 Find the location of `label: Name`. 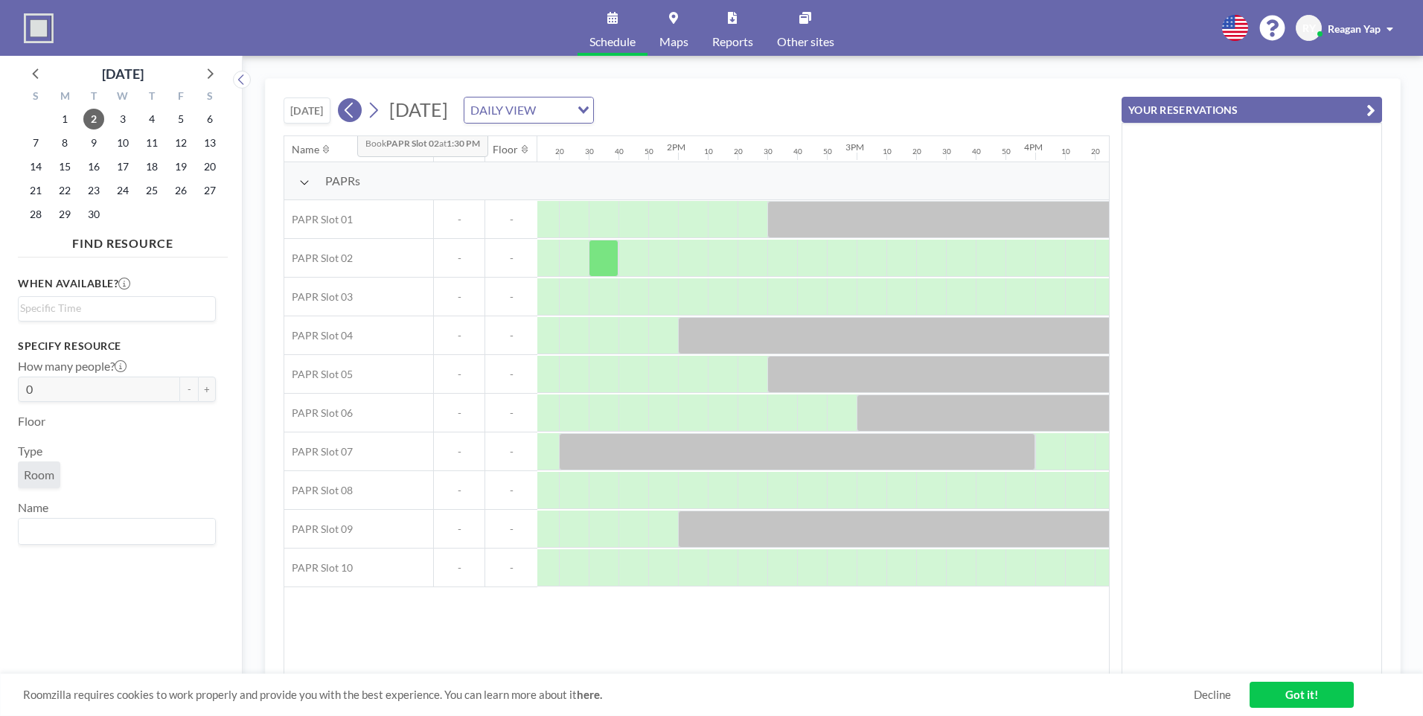

label: Name is located at coordinates (33, 507).